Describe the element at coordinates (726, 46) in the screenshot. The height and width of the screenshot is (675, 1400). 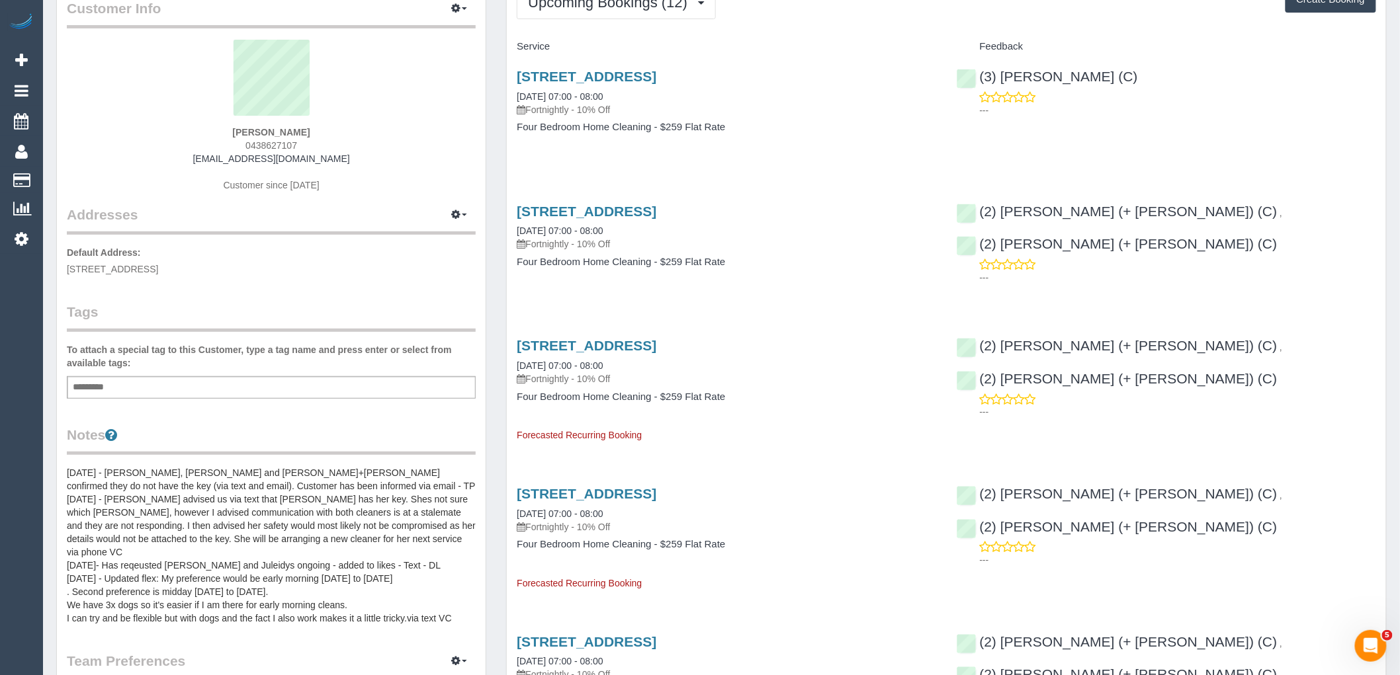
I see `h4: Service` at that location.